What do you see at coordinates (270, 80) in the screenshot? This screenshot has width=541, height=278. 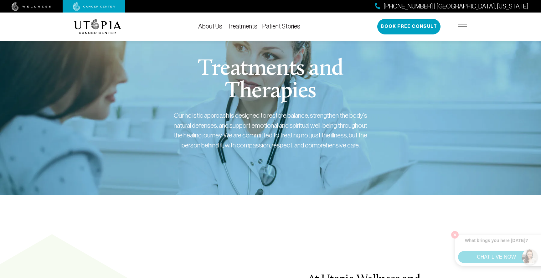 I see `h1: Treatments and Therapies` at bounding box center [270, 80].